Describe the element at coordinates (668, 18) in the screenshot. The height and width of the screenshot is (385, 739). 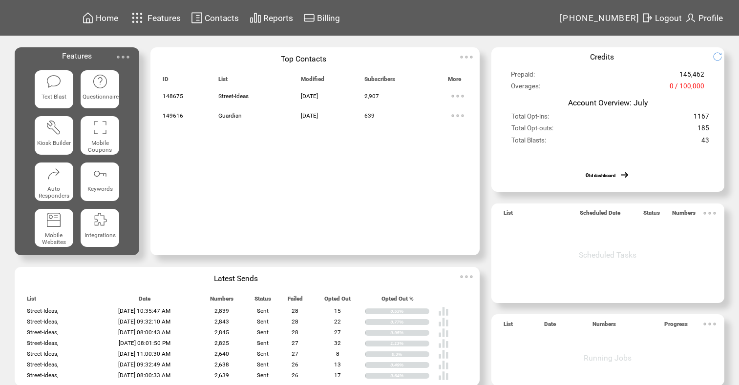
I see `span: Logout` at that location.